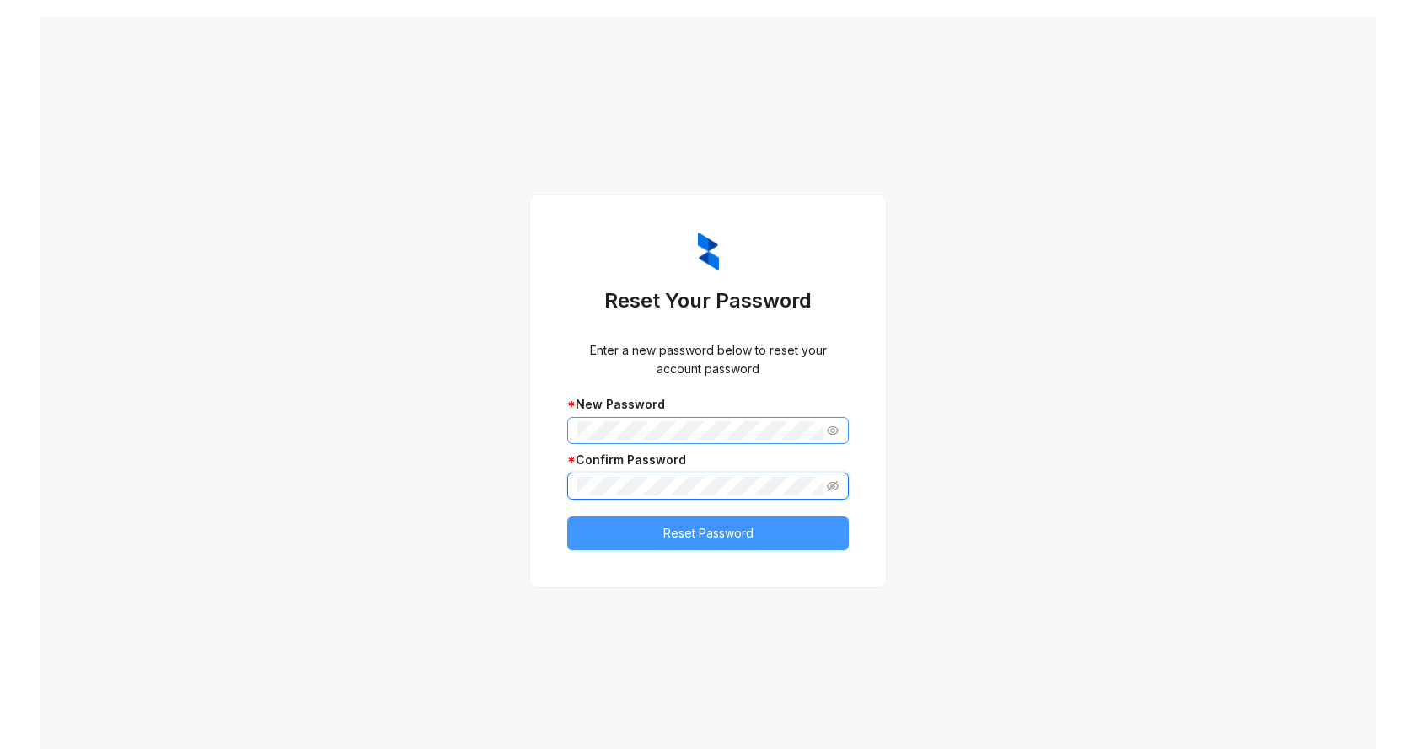 This screenshot has width=1416, height=749. What do you see at coordinates (708, 252) in the screenshot?
I see `img: ZumaIcon` at bounding box center [708, 252].